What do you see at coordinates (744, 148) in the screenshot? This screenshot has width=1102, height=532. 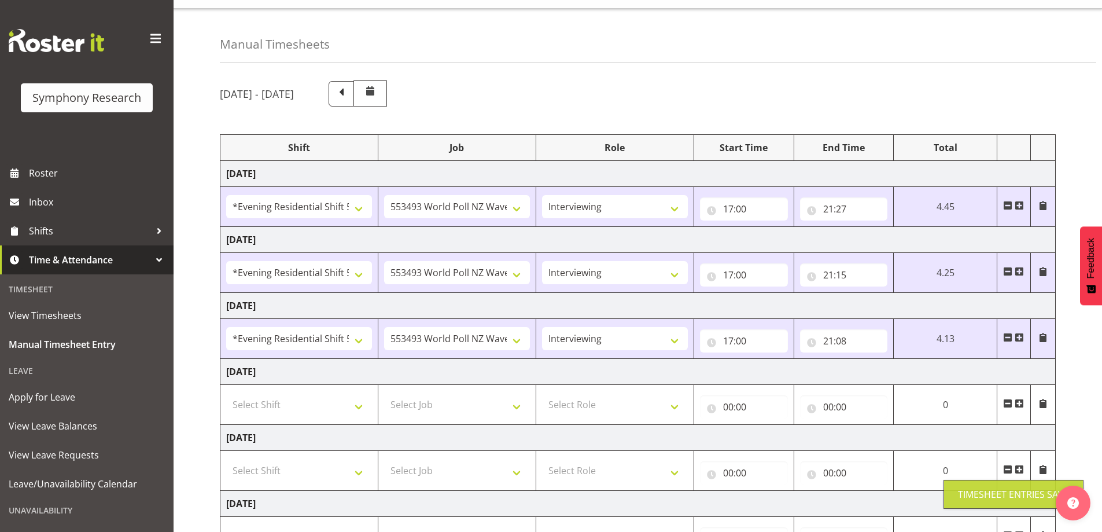 I see `div: Start Time` at bounding box center [744, 148].